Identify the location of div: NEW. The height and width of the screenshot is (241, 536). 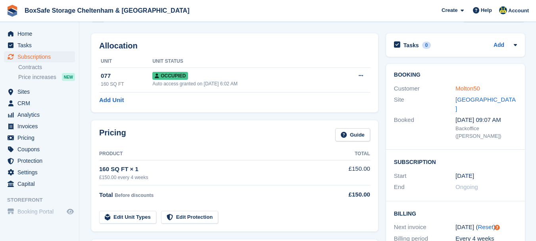
(68, 77).